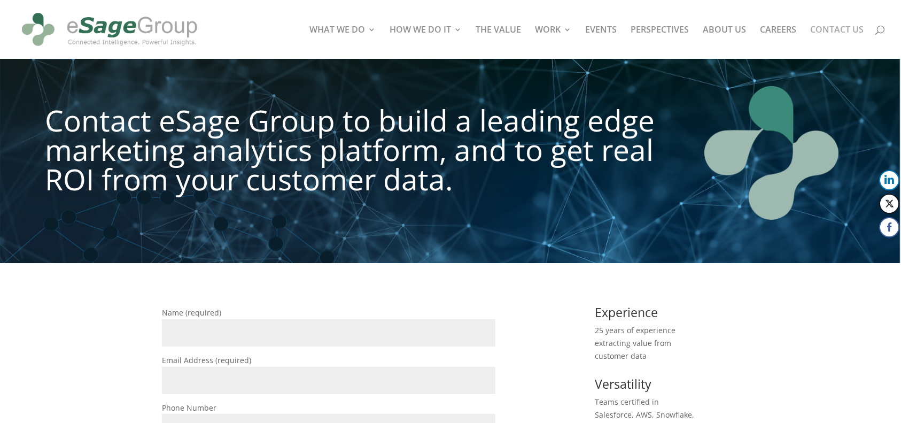 This screenshot has height=423, width=901. What do you see at coordinates (110, 29) in the screenshot?
I see `img: eSage Group` at bounding box center [110, 29].